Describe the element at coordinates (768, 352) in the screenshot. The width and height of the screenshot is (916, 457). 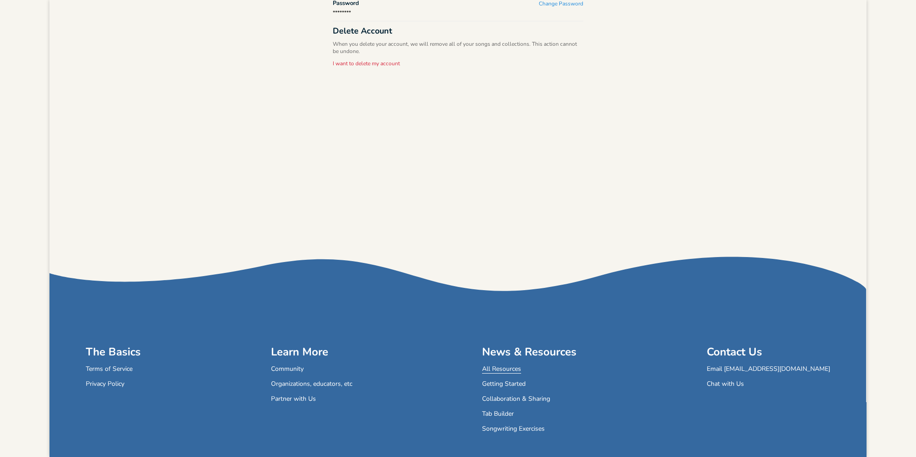
I see `h4: Contact Us` at that location.